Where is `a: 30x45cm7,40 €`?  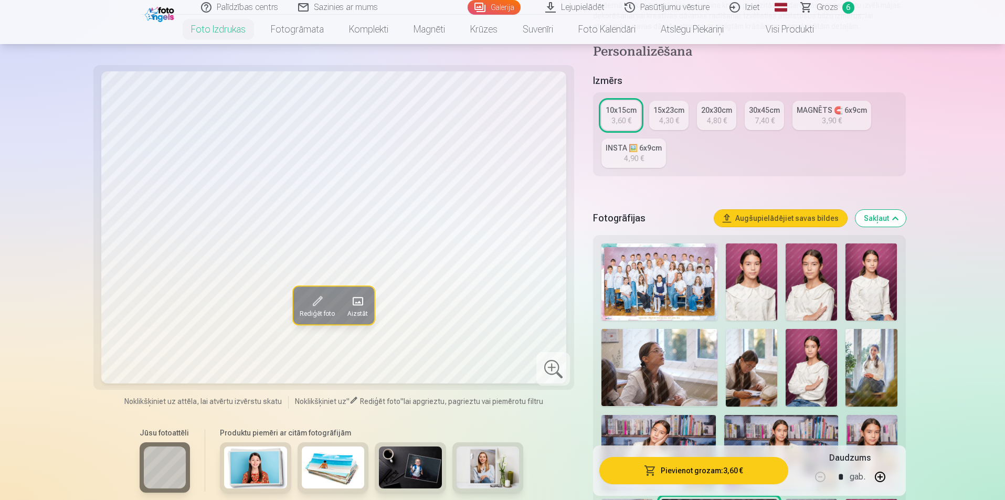
a: 30x45cm7,40 € is located at coordinates (764, 115).